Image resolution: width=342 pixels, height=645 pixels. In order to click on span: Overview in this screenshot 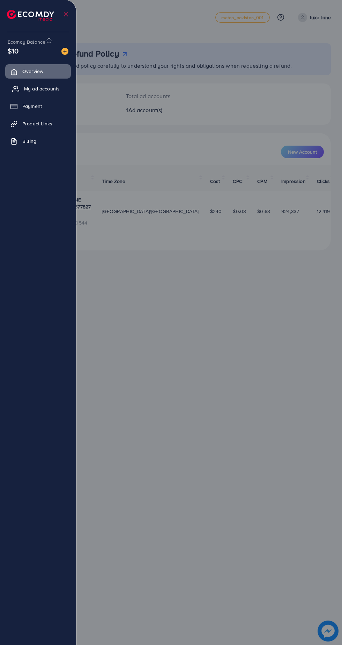, I will do `click(33, 71)`.